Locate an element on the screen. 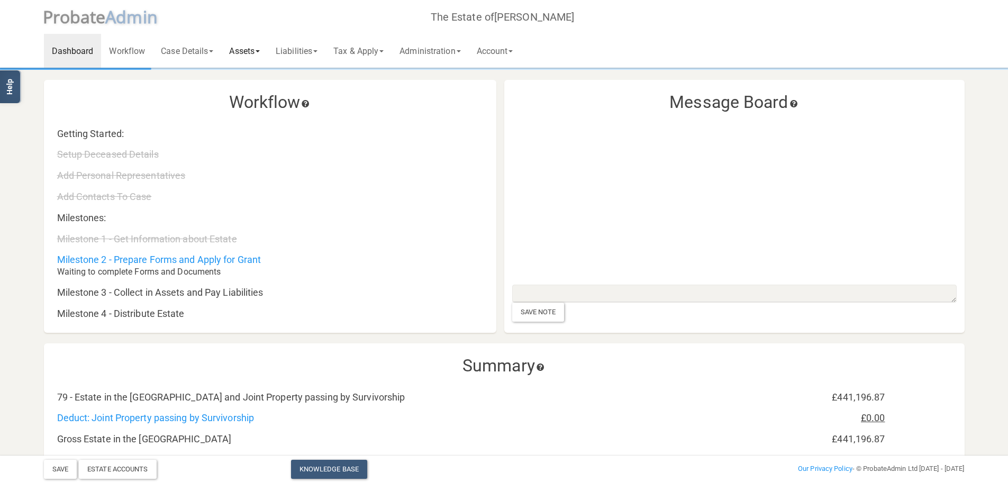 This screenshot has width=1008, height=482. h3: Workflow is located at coordinates (270, 102).